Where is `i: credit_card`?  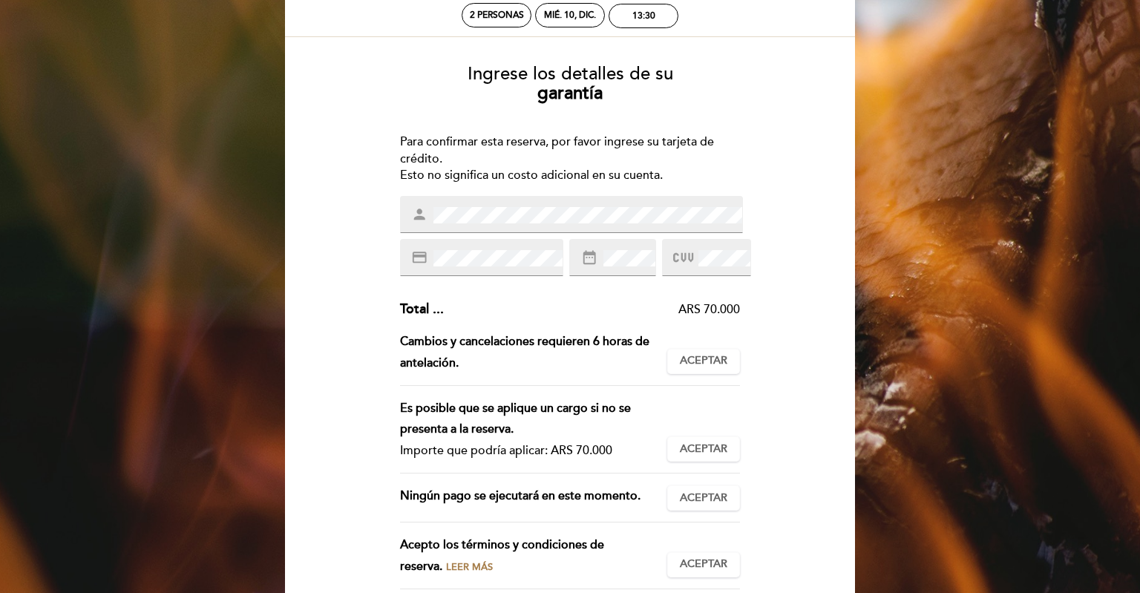
i: credit_card is located at coordinates (419, 257).